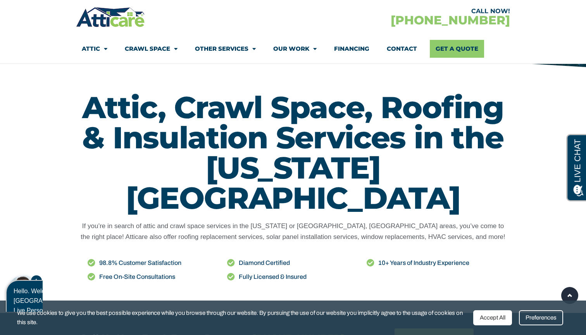 Image resolution: width=586 pixels, height=335 pixels. I want to click on a: Crawl Space, so click(151, 49).